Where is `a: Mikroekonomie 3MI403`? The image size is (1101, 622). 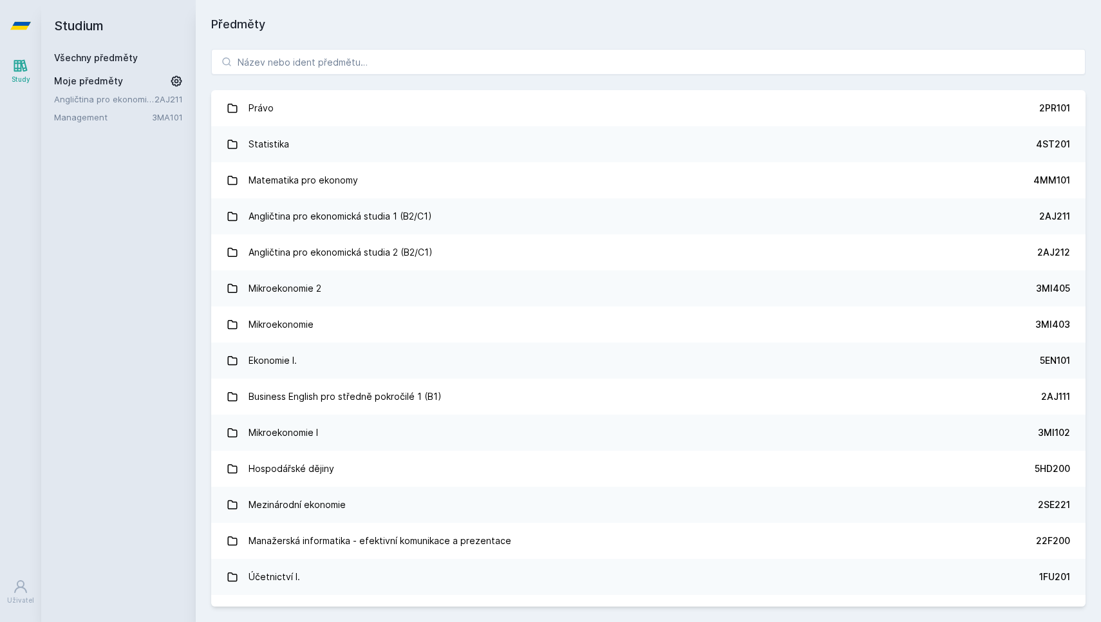 a: Mikroekonomie 3MI403 is located at coordinates (648, 325).